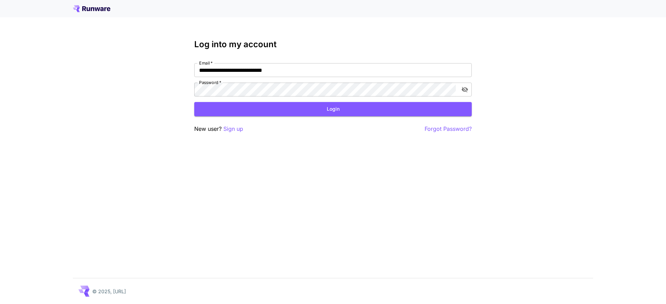 The height and width of the screenshot is (304, 666). I want to click on button: Login, so click(333, 109).